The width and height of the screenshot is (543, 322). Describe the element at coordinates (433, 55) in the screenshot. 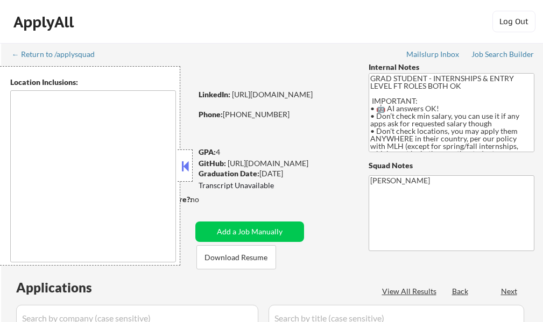

I see `a: Mailslurp Inbox` at that location.